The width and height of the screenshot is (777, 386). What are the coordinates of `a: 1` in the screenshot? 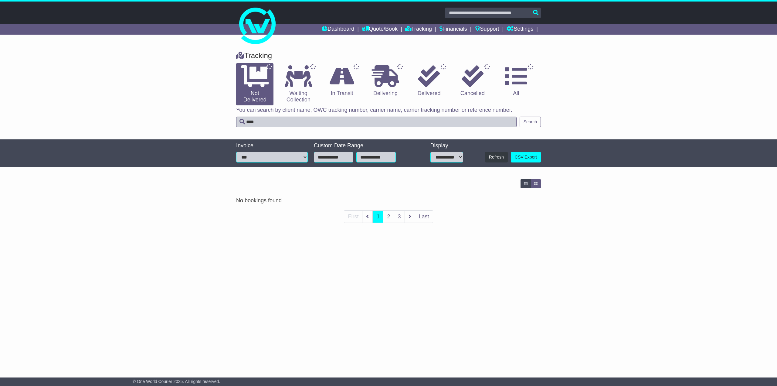 It's located at (378, 216).